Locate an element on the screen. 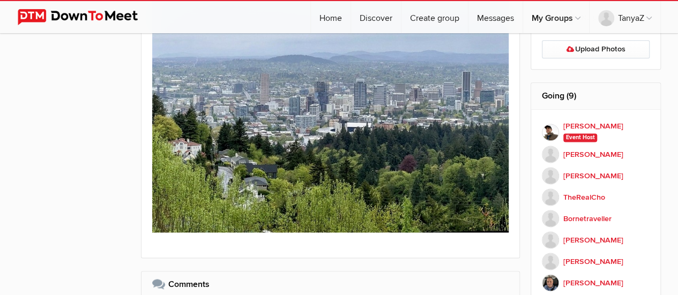 The width and height of the screenshot is (678, 295). a: Messages is located at coordinates (495, 17).